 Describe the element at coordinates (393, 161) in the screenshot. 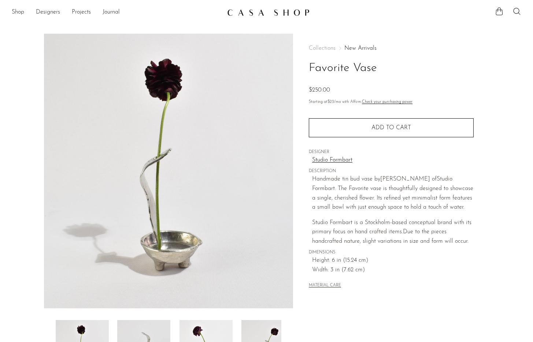

I see `a: Studio Formbart` at that location.